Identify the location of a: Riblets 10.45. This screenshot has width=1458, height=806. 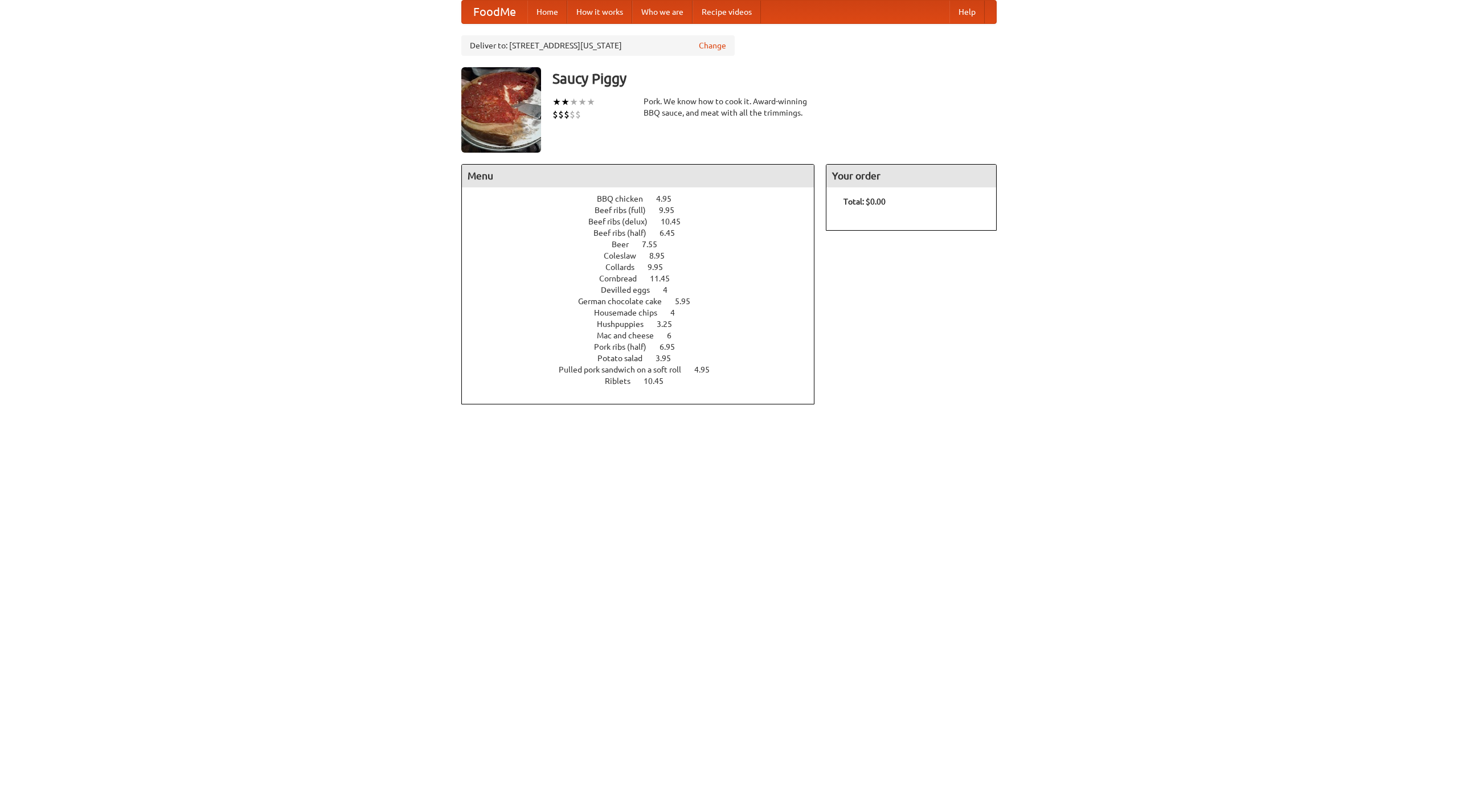
(645, 381).